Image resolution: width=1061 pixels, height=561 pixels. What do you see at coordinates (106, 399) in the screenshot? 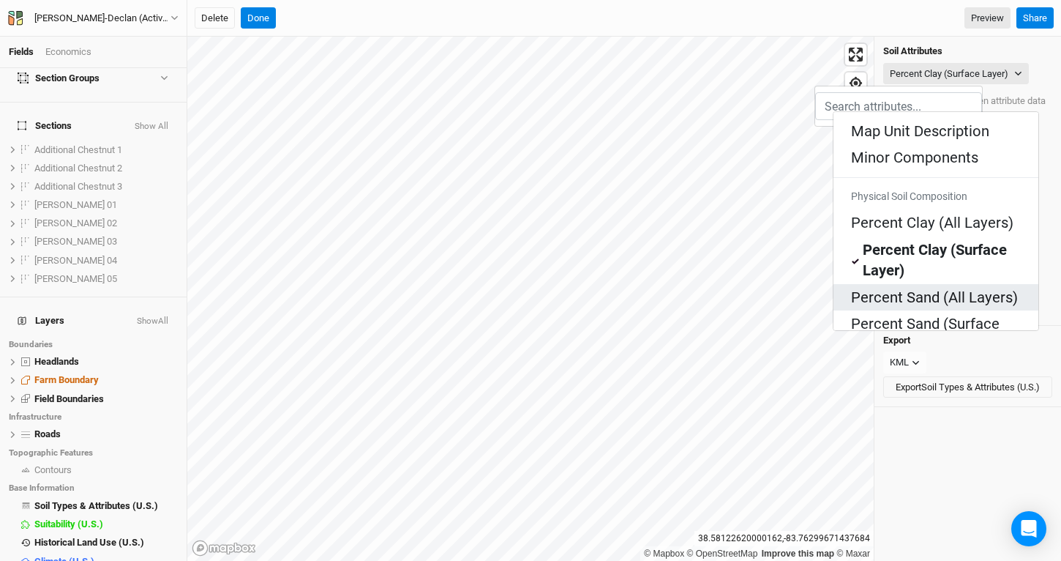
I see `div: Field Boundaries` at bounding box center [106, 399].